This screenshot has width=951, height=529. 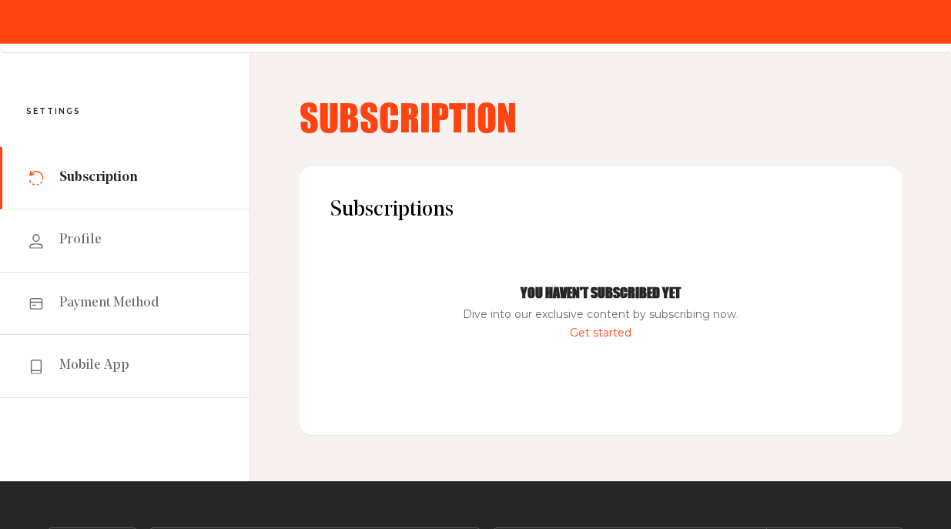 I want to click on span: Profile, so click(x=80, y=240).